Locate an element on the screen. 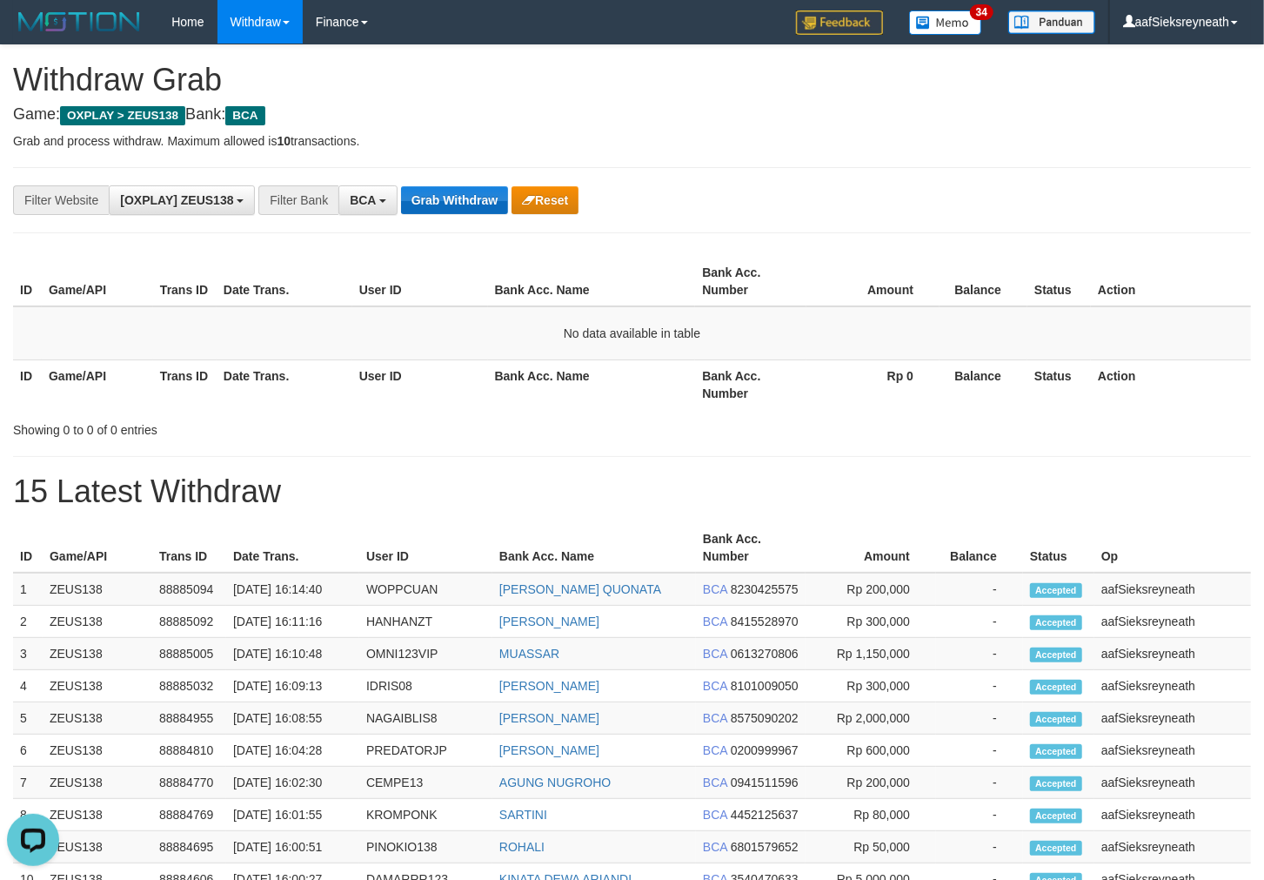  span: Copy 6801579652 to clipboard is located at coordinates (765, 847).